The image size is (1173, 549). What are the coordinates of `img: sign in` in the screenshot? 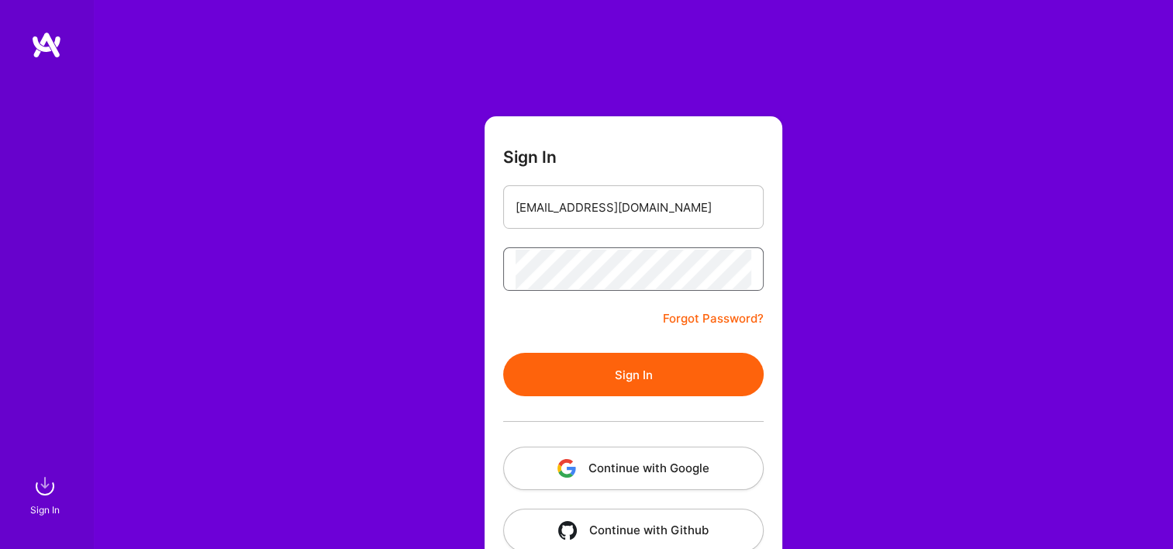 It's located at (45, 486).